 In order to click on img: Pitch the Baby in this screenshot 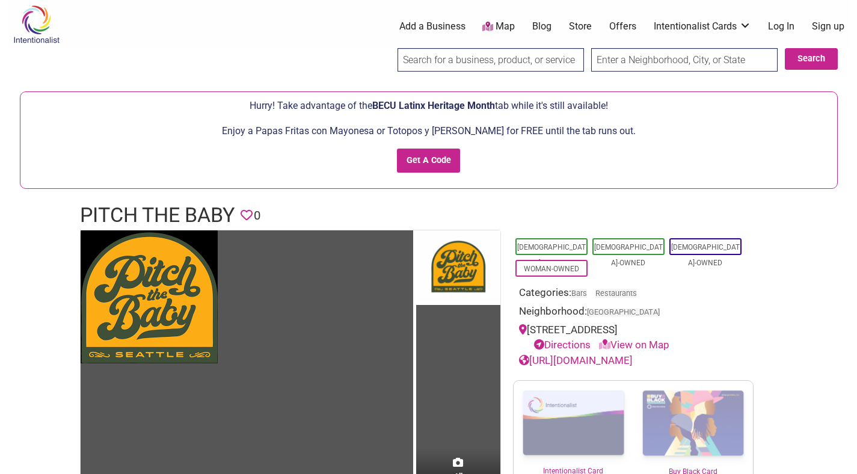, I will do `click(149, 297)`.